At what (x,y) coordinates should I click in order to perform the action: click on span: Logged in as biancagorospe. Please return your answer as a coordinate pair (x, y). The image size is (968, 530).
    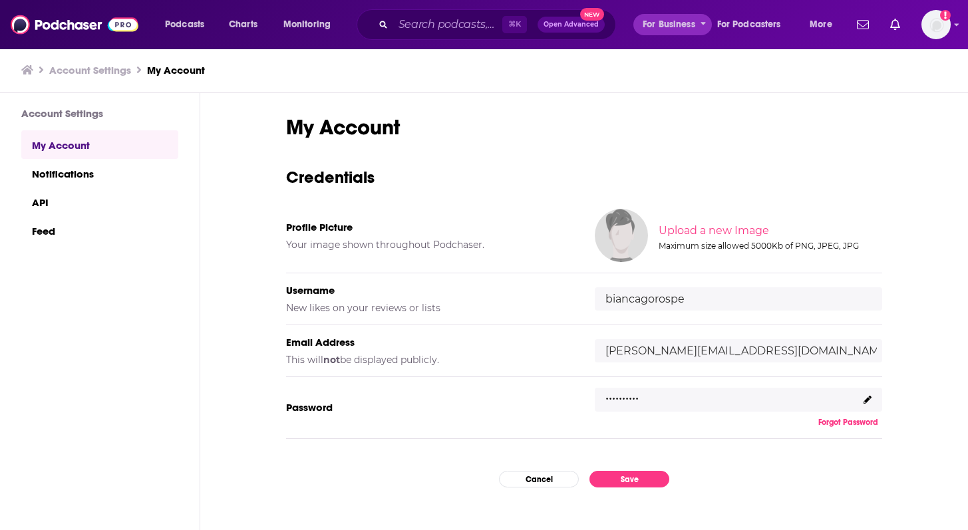
    Looking at the image, I should click on (936, 25).